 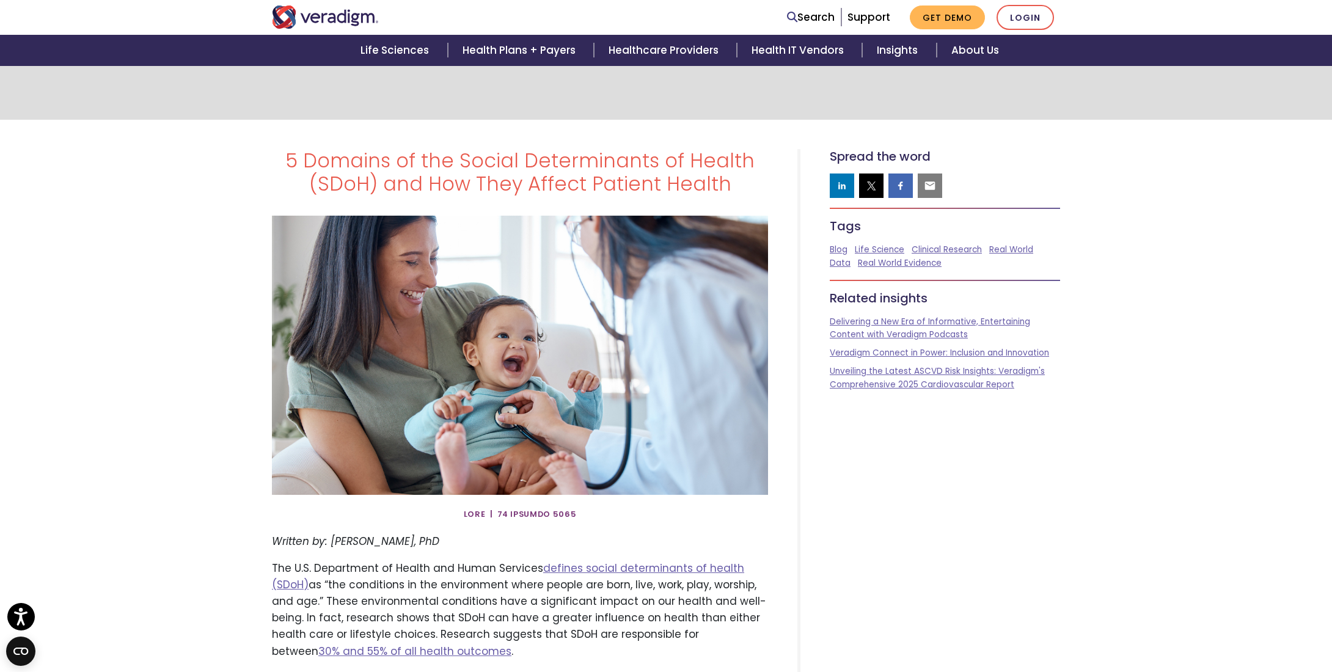 What do you see at coordinates (939, 353) in the screenshot?
I see `a: Veradigm Connect in Power: Inclusion and Innovation` at bounding box center [939, 353].